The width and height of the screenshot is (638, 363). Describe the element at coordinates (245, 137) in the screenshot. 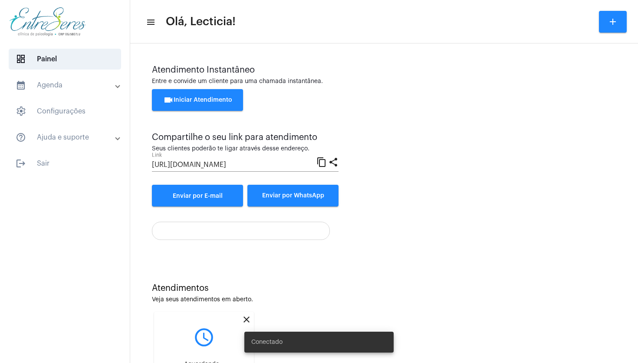

I see `div: Compartilhe o seu link para atendimento` at that location.